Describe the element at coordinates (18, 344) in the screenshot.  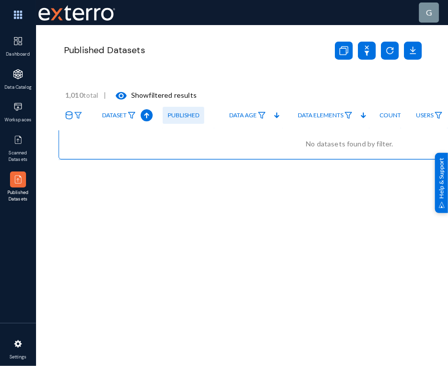
I see `img: icon-settings.svg` at that location.